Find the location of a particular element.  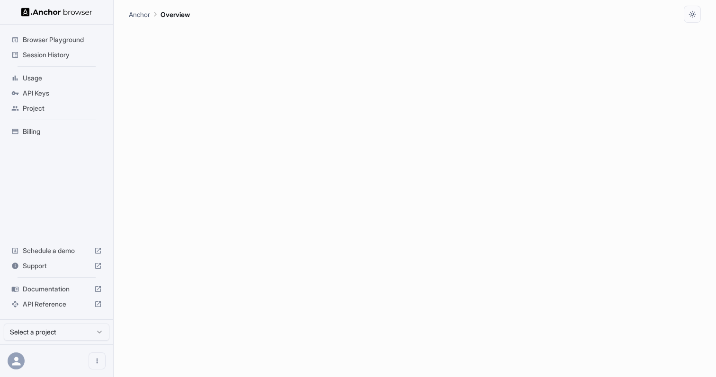

span: API Reference is located at coordinates (56, 304).